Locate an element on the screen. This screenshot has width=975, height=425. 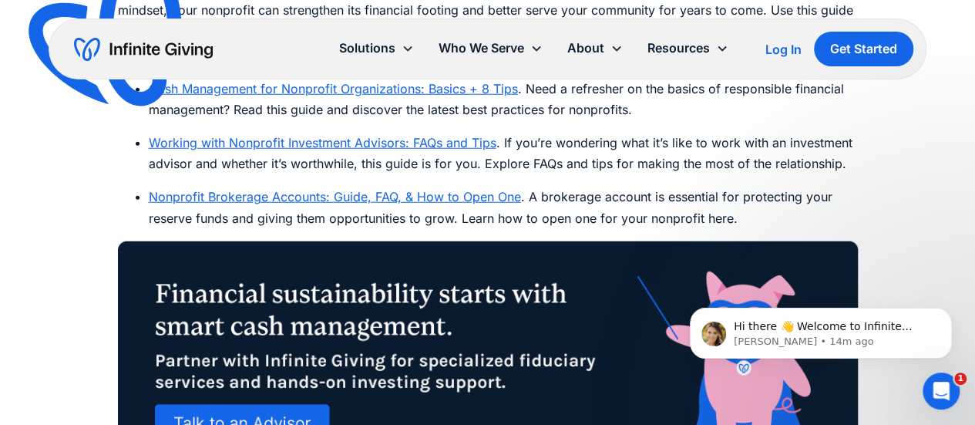
li: . Need a refresher on the basics of responsible financial management? Read this guide and discove... is located at coordinates (503, 99).